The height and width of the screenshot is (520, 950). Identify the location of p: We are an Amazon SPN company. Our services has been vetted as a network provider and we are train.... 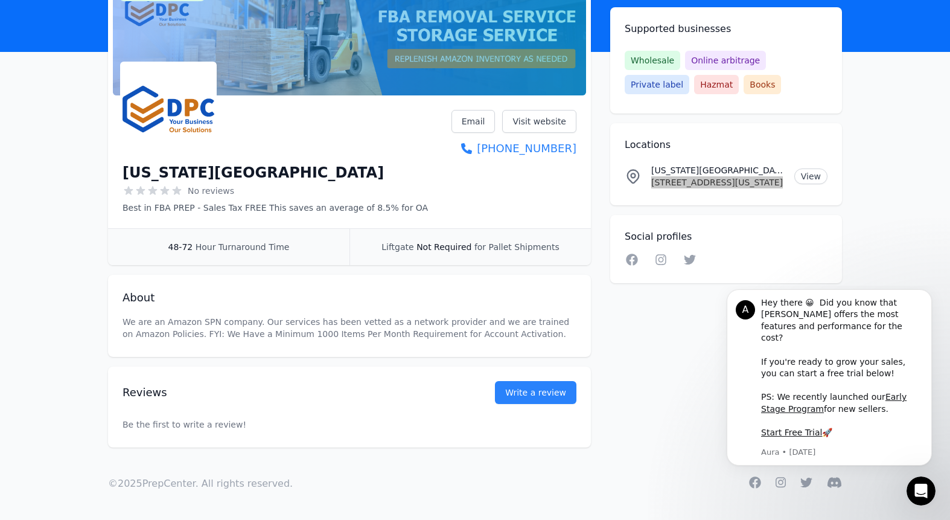
(350, 328).